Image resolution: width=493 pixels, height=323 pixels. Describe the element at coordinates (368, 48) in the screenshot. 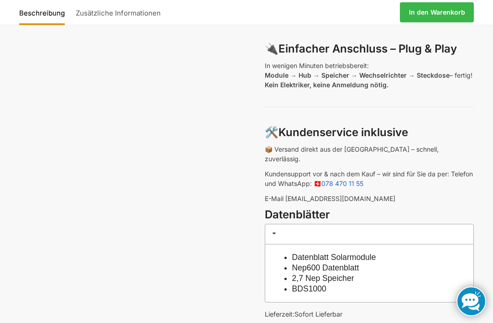

I see `strong: Einfacher Anschluss – Plug & Play` at that location.